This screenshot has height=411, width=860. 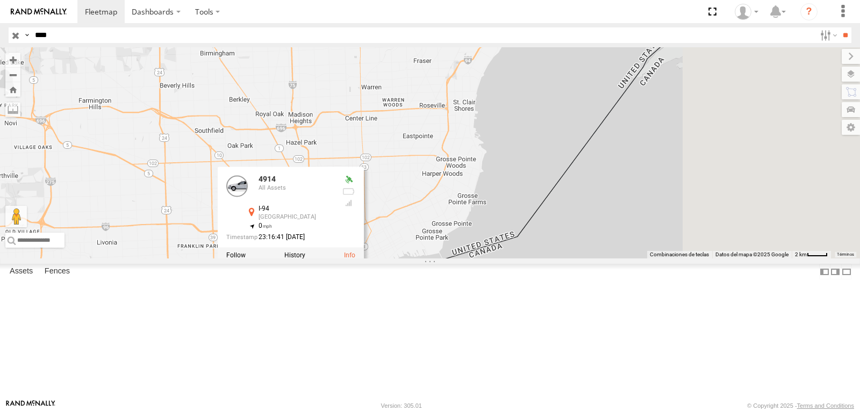 I want to click on div: Date/time of location update, so click(x=280, y=237).